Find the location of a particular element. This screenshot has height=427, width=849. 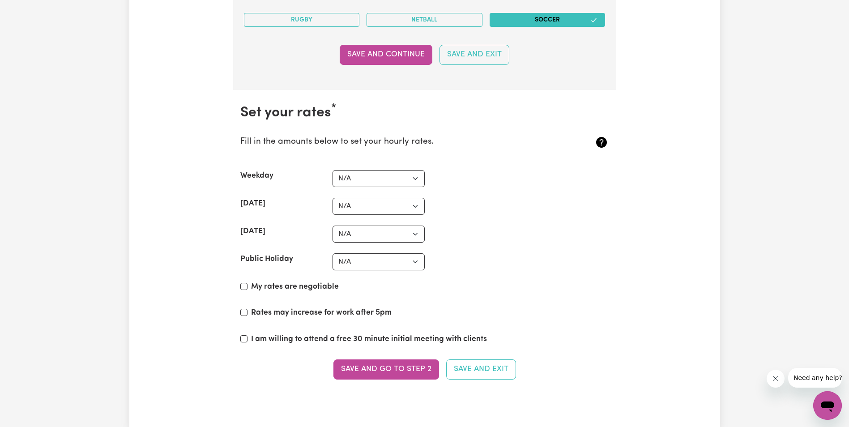

button: Rugby is located at coordinates (302, 20).